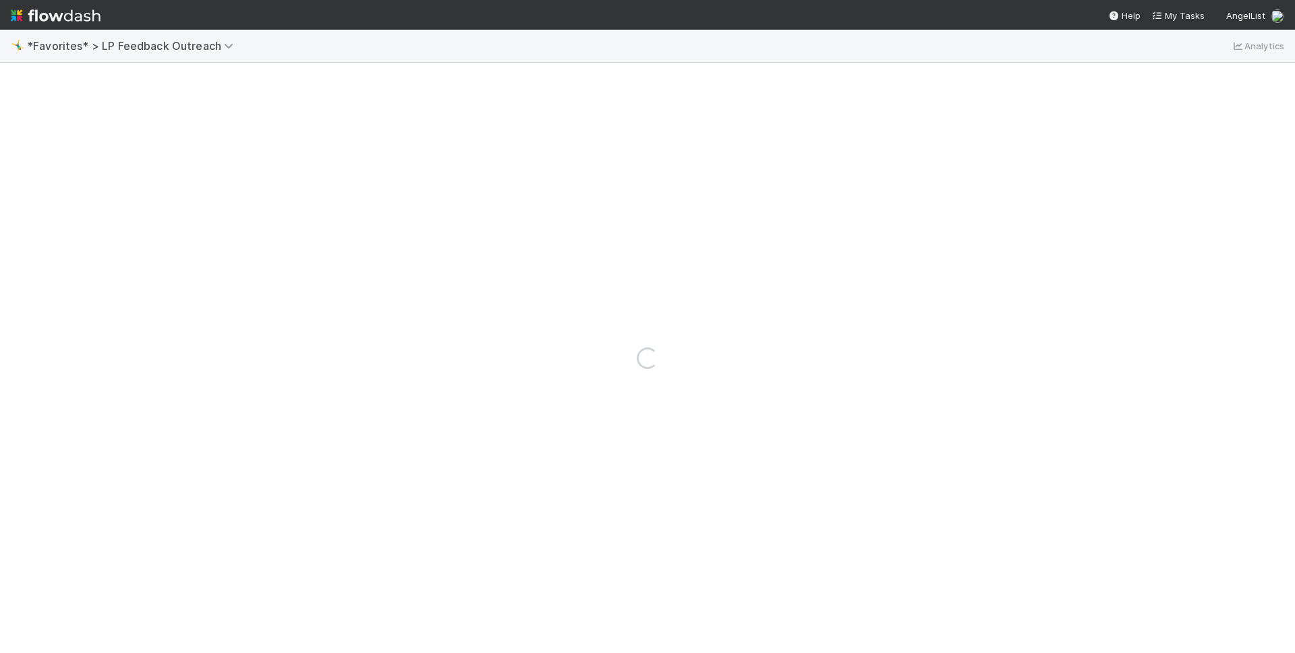  I want to click on img: avatar_218ae7b5-dcd5-4ccc-b5d5-7cc00ae2934f.png, so click(1278, 16).